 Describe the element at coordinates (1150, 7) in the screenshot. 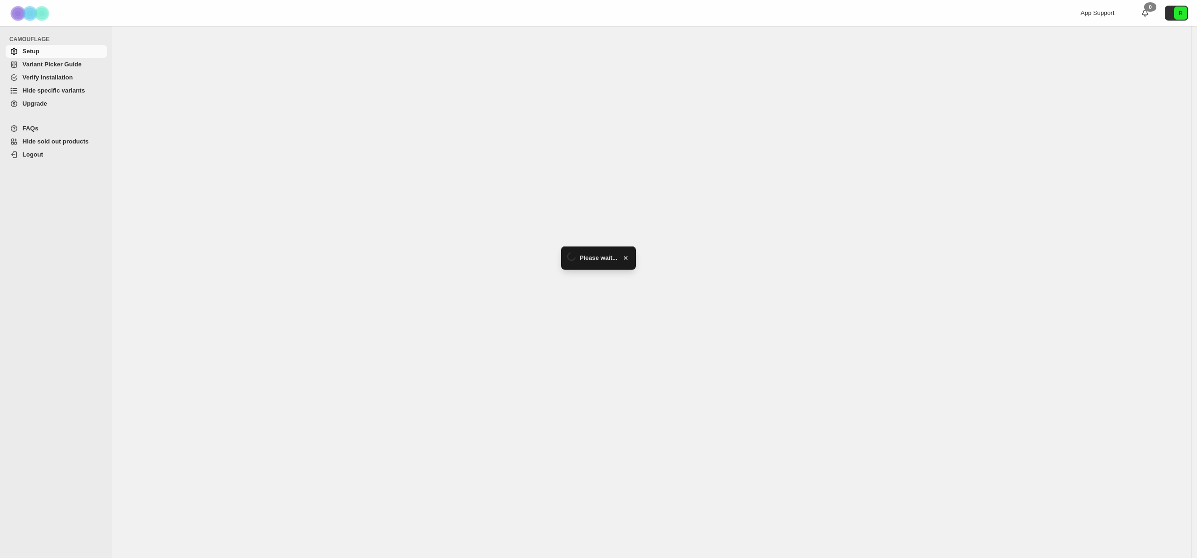

I see `div: 0` at that location.